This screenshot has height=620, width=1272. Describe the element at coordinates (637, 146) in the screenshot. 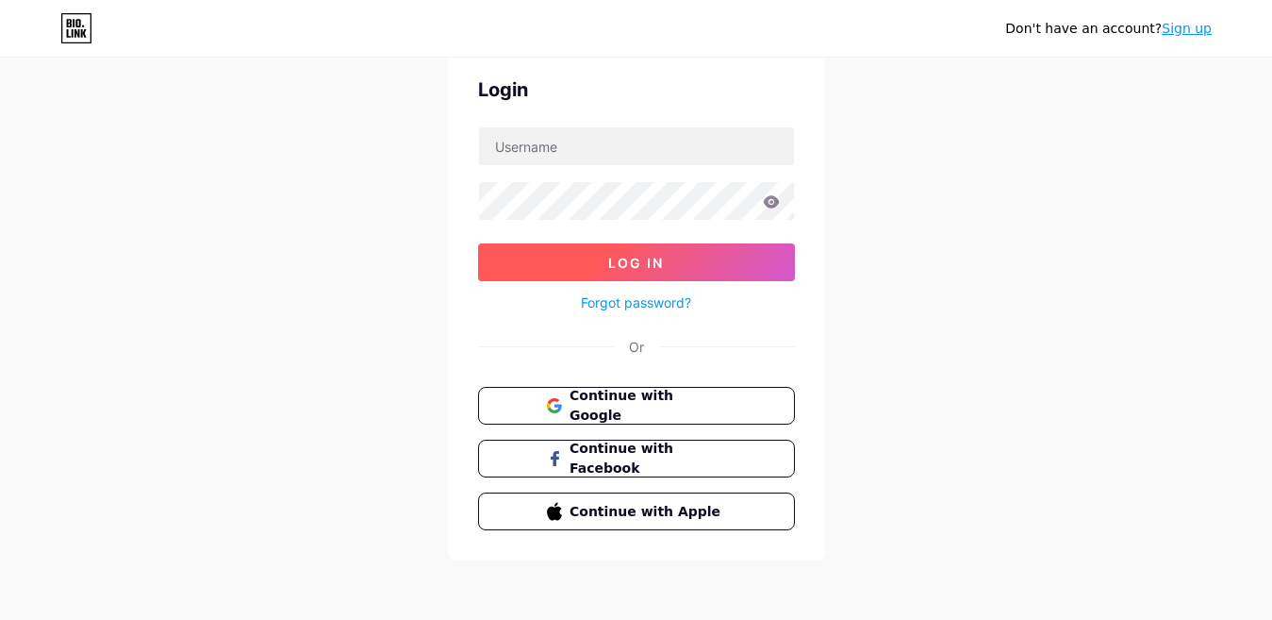

I see `input: Username` at that location.